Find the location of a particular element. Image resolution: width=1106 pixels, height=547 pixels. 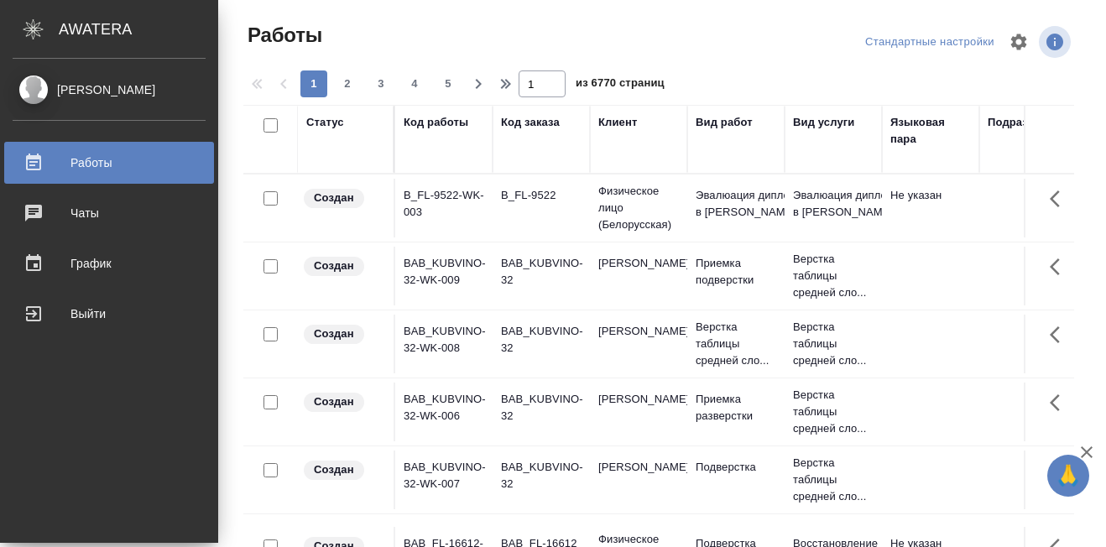

span: 4 is located at coordinates (414, 84).